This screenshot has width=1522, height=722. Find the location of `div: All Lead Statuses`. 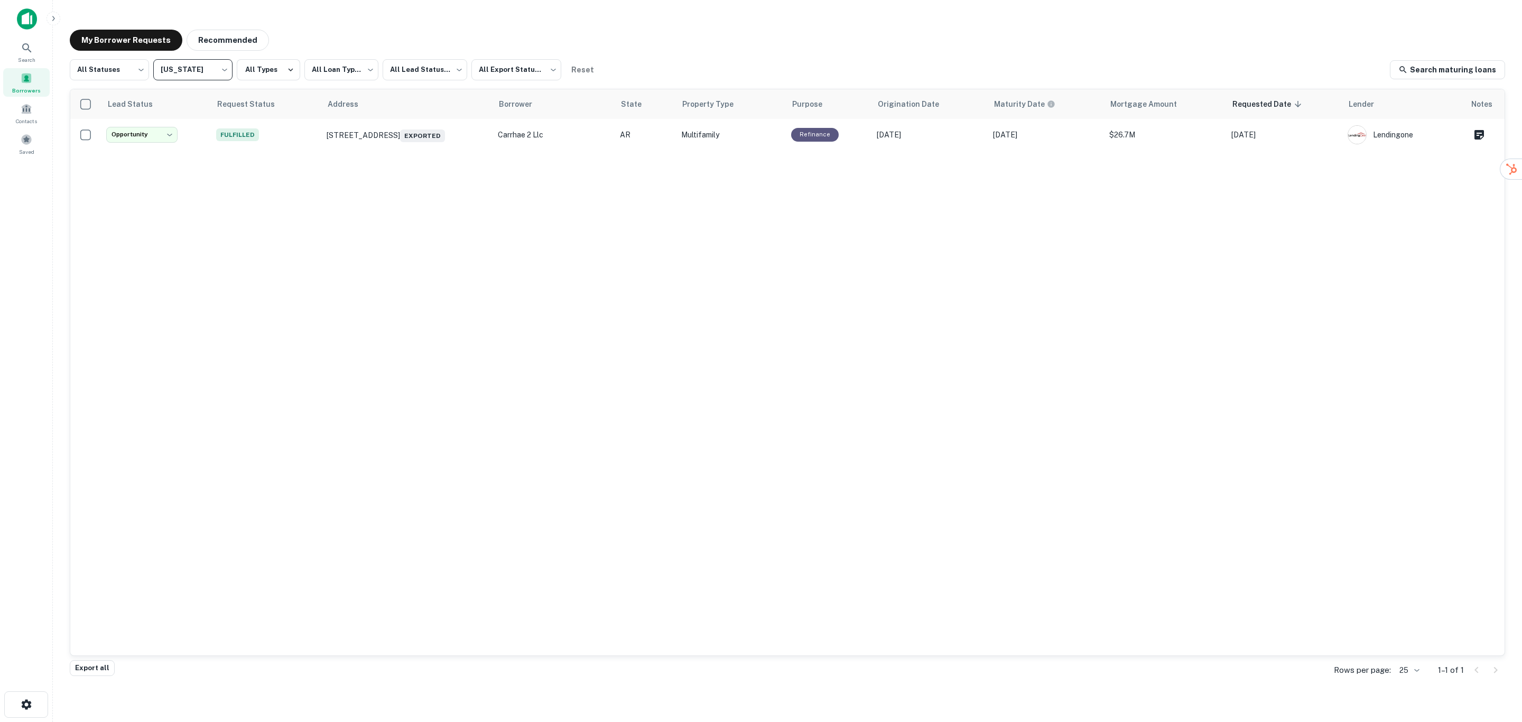

div: All Lead Statuses is located at coordinates (425, 70).